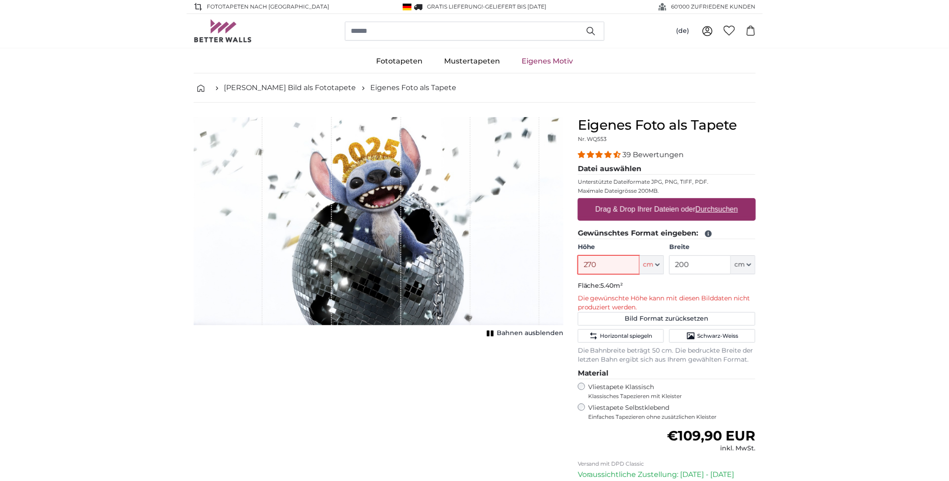 Image resolution: width=949 pixels, height=481 pixels. Describe the element at coordinates (472, 61) in the screenshot. I see `a: Mustertapeten` at that location.